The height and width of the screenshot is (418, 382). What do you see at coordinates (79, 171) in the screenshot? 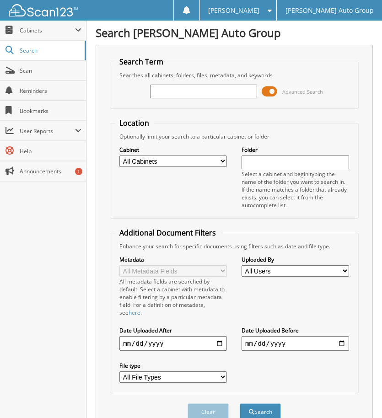
I see `div: 1` at bounding box center [79, 171].